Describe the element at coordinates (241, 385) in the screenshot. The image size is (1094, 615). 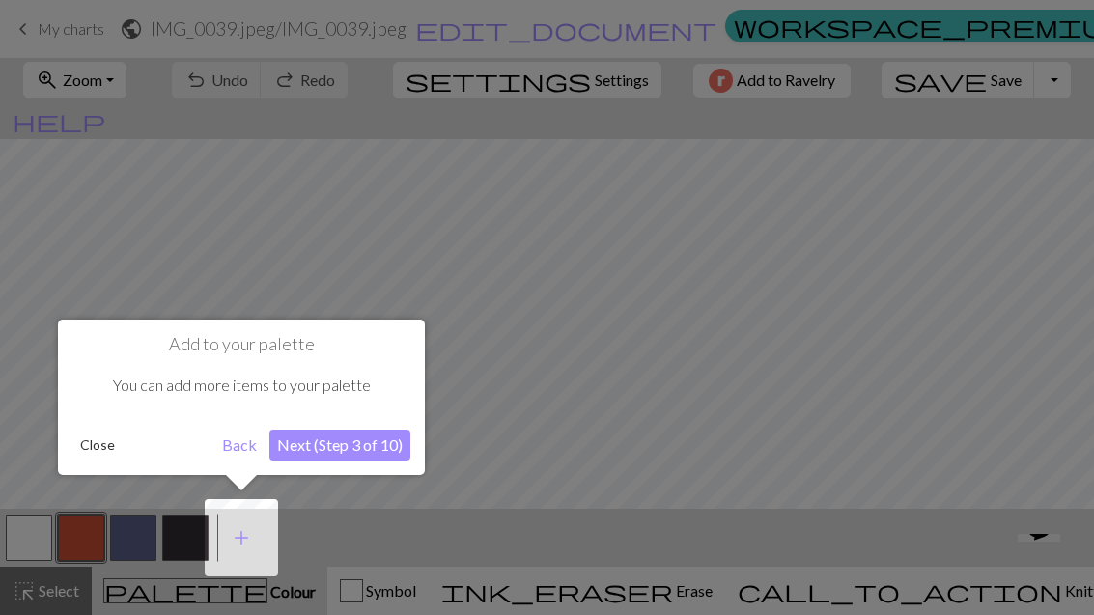
I see `div: You can add more items to your palette` at that location.